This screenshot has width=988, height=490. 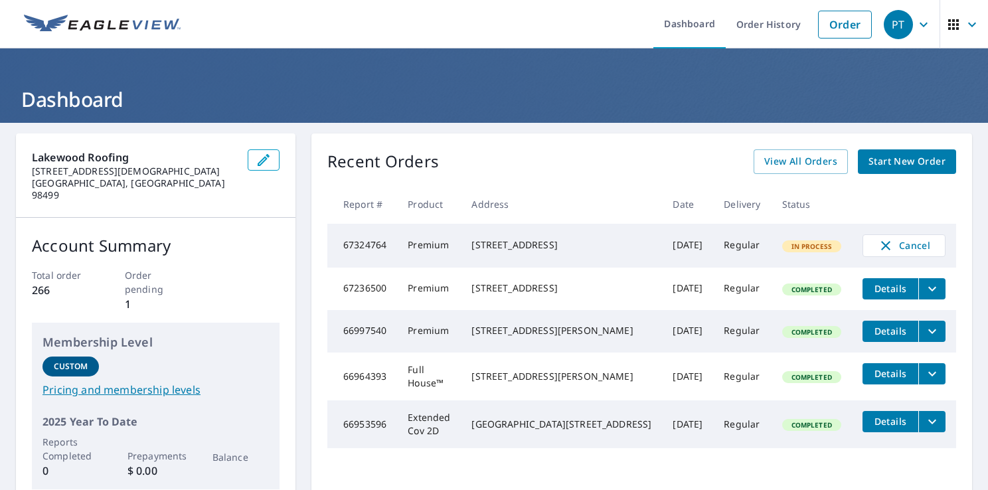 I want to click on p: 1, so click(x=155, y=304).